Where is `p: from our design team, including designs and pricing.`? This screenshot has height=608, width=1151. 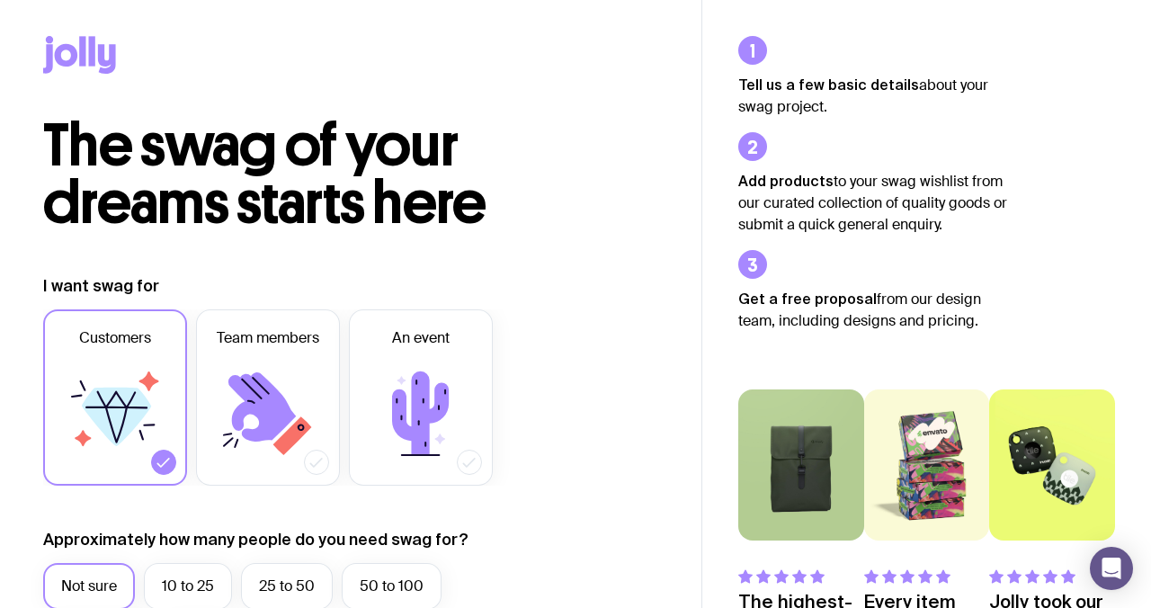 p: from our design team, including designs and pricing. is located at coordinates (873, 309).